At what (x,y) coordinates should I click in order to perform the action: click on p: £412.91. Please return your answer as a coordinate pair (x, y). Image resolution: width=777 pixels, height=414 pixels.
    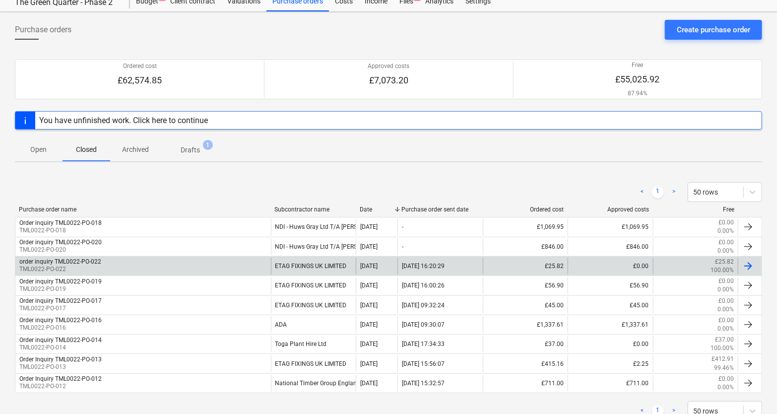
    Looking at the image, I should click on (723, 359).